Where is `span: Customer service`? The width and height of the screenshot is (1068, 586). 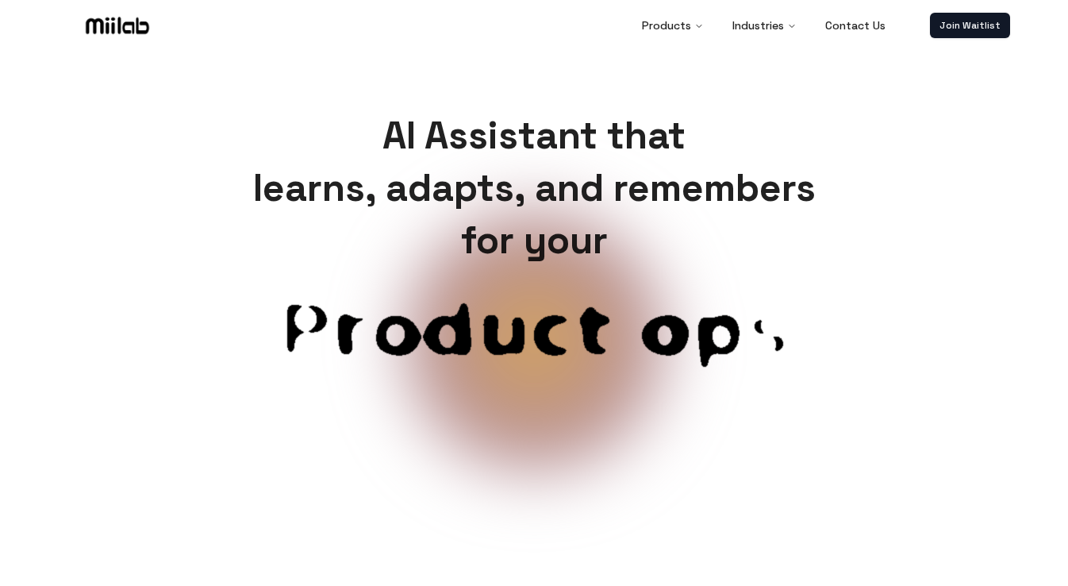 span: Customer service is located at coordinates (534, 368).